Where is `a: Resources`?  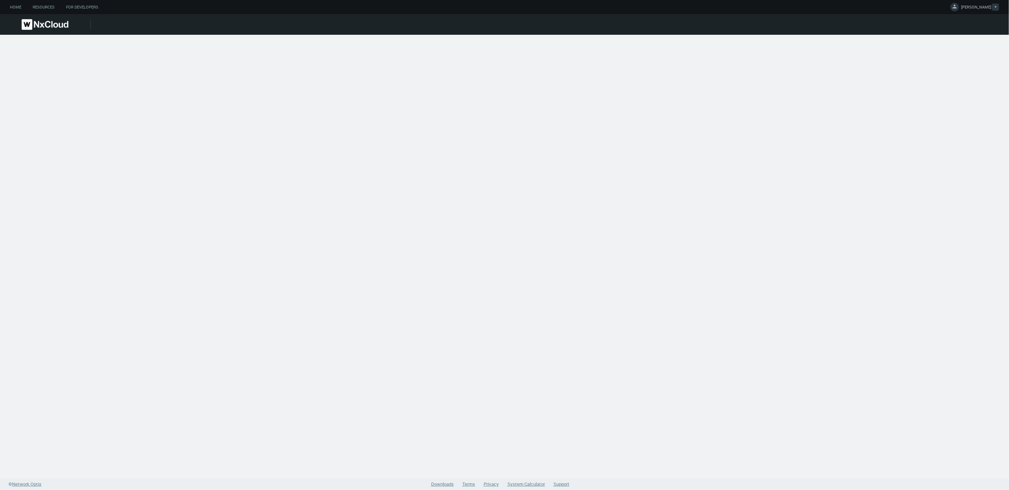 a: Resources is located at coordinates (44, 7).